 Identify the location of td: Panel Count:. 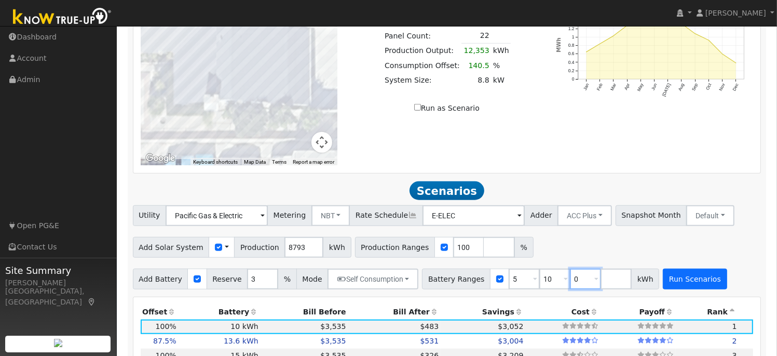
(422, 36).